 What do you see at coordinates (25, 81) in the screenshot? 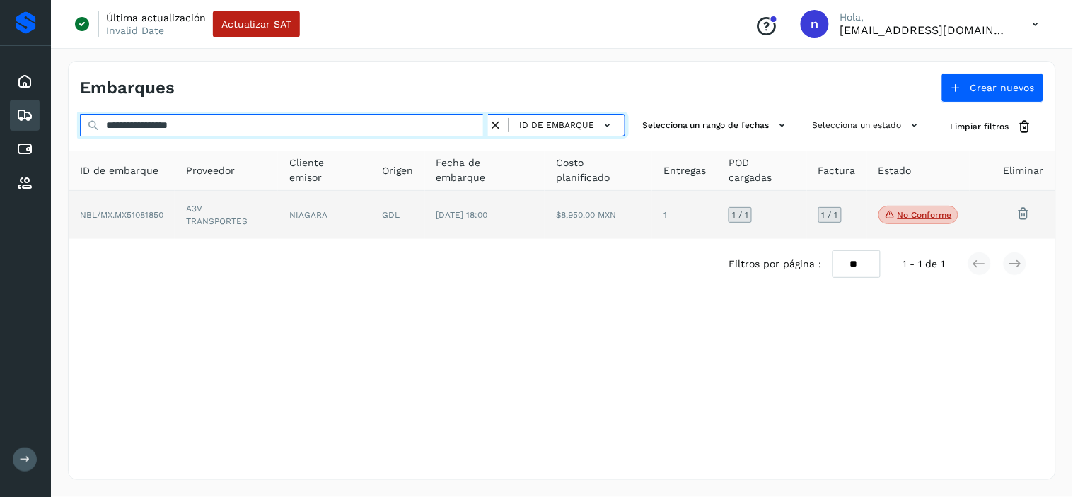
I see `div: Inicio` at bounding box center [25, 81].